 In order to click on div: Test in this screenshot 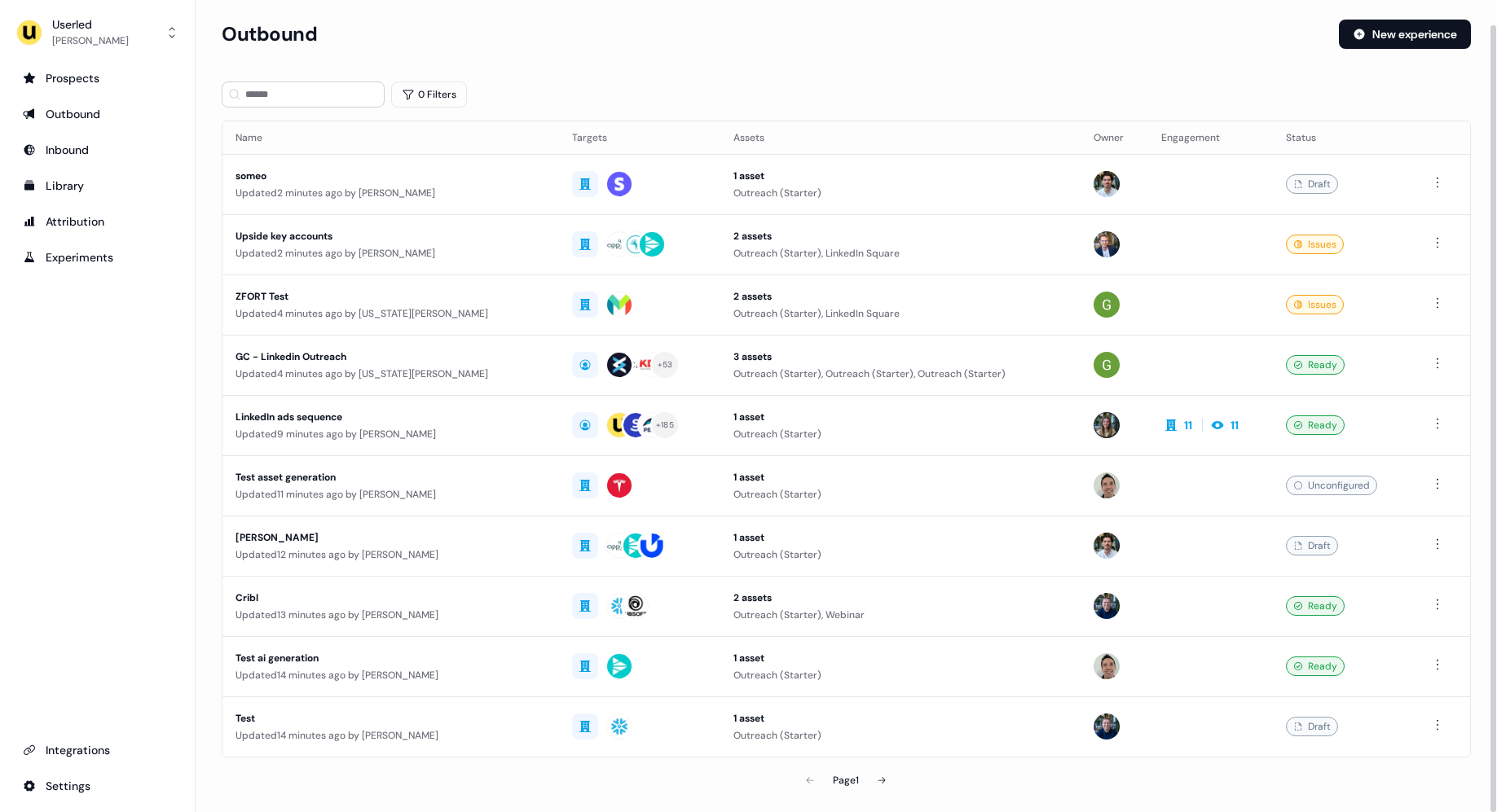, I will do `click(391, 718)`.